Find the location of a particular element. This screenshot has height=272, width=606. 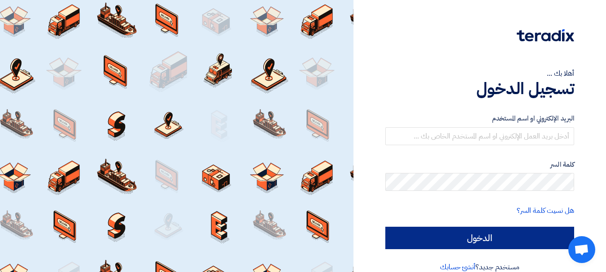

label: البريد الإلكتروني او اسم المستخدم is located at coordinates (480, 118).